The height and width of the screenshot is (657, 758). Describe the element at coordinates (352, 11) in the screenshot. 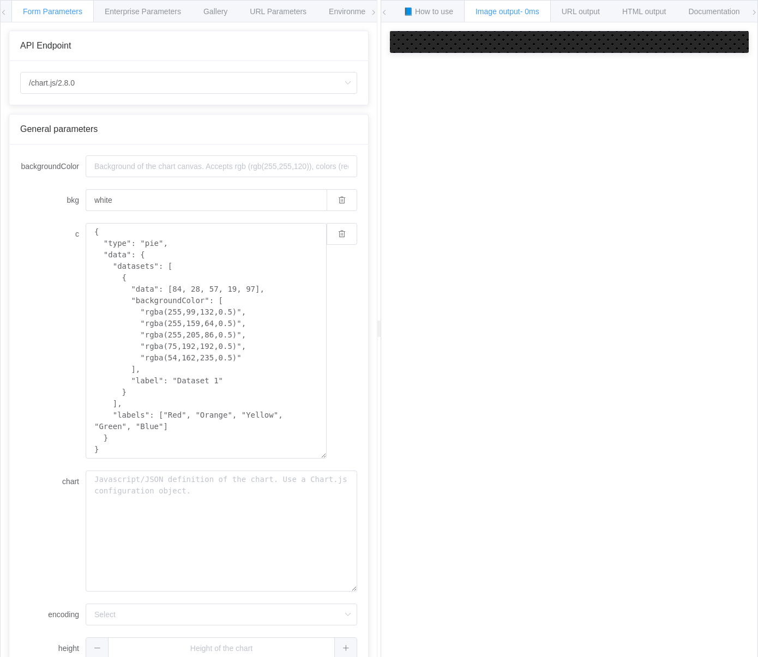

I see `span: Environments` at that location.